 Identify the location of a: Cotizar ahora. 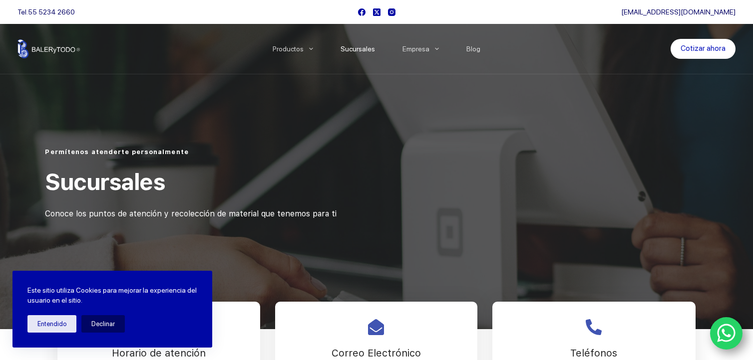
(703, 49).